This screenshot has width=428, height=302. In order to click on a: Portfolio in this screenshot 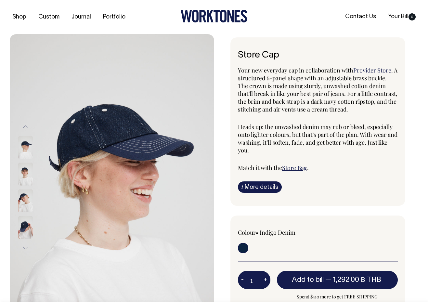, I will do `click(114, 17)`.